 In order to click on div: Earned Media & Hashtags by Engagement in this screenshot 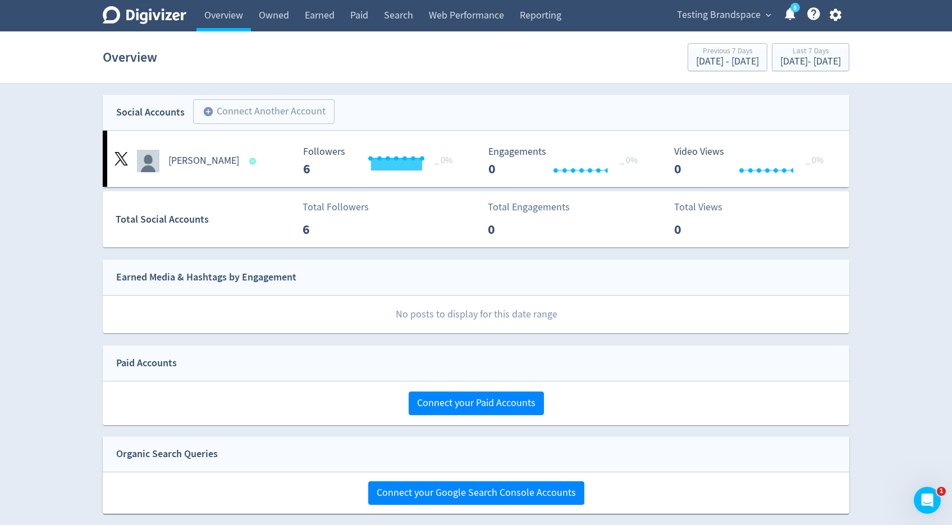, I will do `click(206, 277)`.